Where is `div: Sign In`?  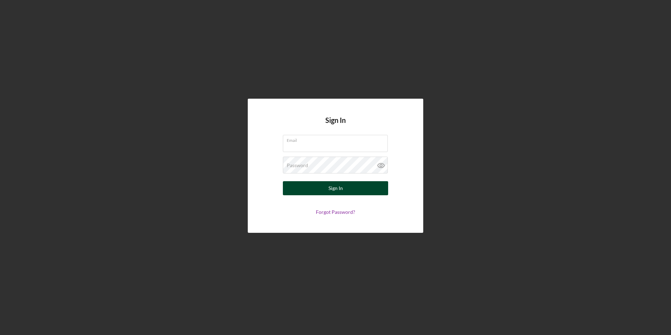
div: Sign In is located at coordinates (335, 188).